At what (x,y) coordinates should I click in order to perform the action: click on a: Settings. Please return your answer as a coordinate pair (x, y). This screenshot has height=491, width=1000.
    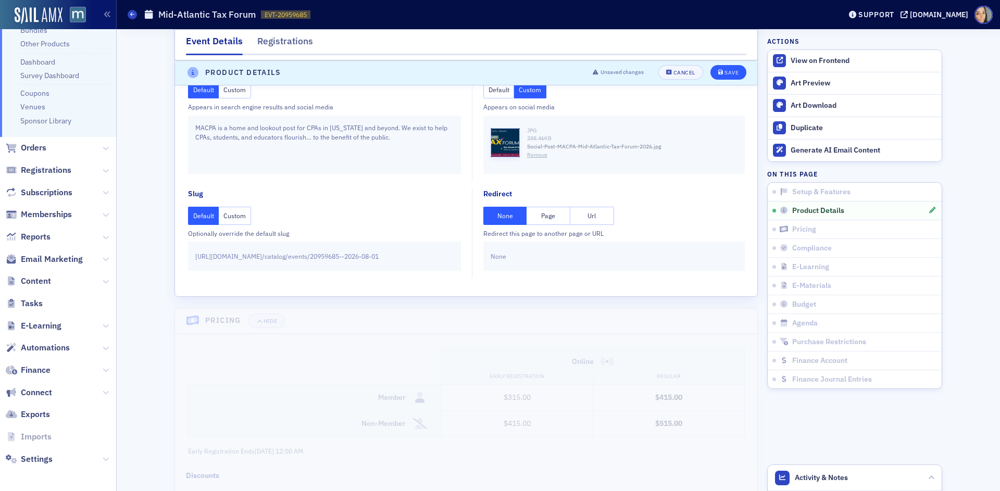
    Looking at the image, I should click on (29, 460).